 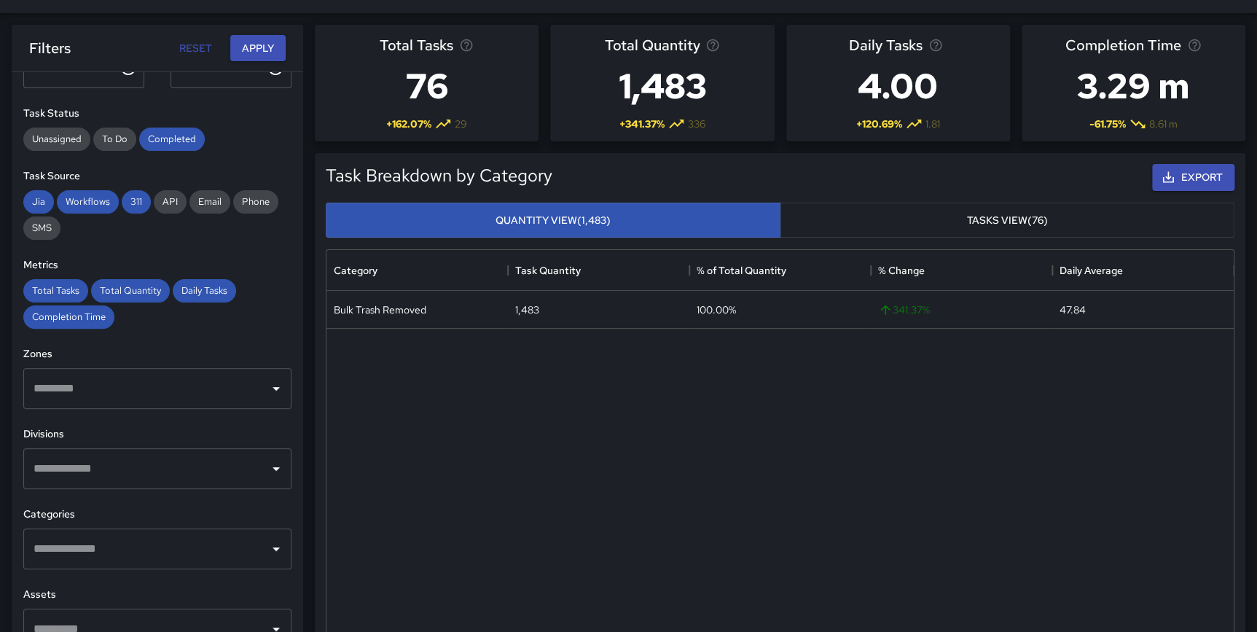 What do you see at coordinates (42, 228) in the screenshot?
I see `div: SMS` at bounding box center [42, 228].